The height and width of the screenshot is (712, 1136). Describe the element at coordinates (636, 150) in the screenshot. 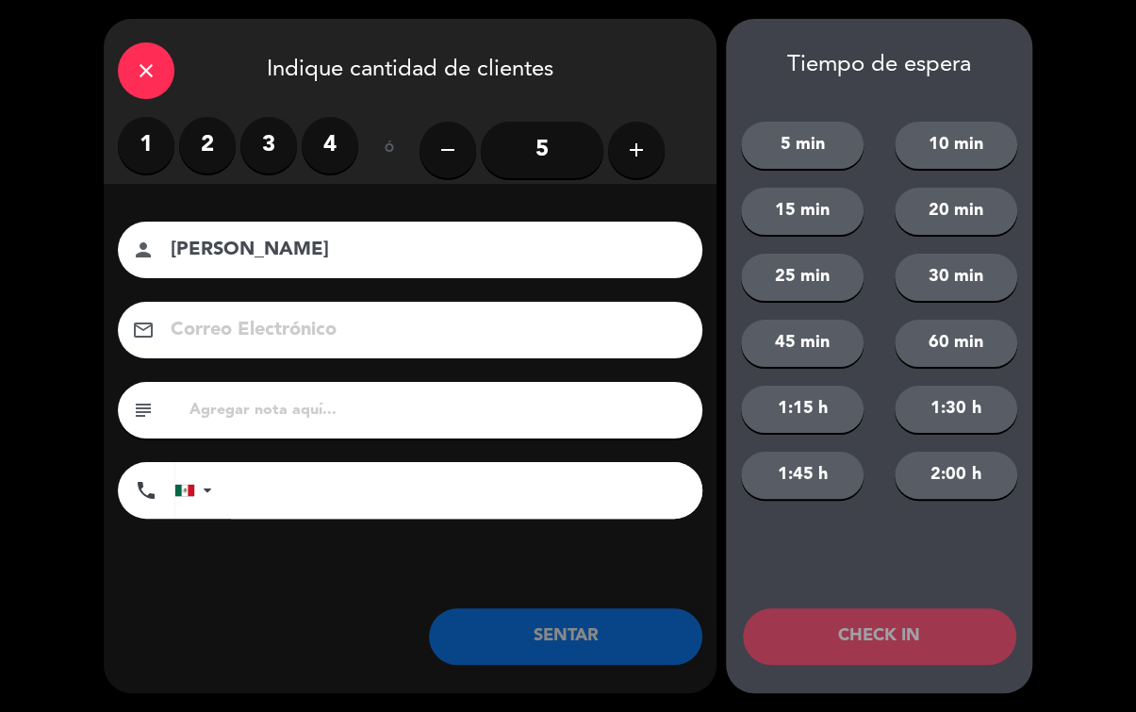

I see `button: add` at that location.